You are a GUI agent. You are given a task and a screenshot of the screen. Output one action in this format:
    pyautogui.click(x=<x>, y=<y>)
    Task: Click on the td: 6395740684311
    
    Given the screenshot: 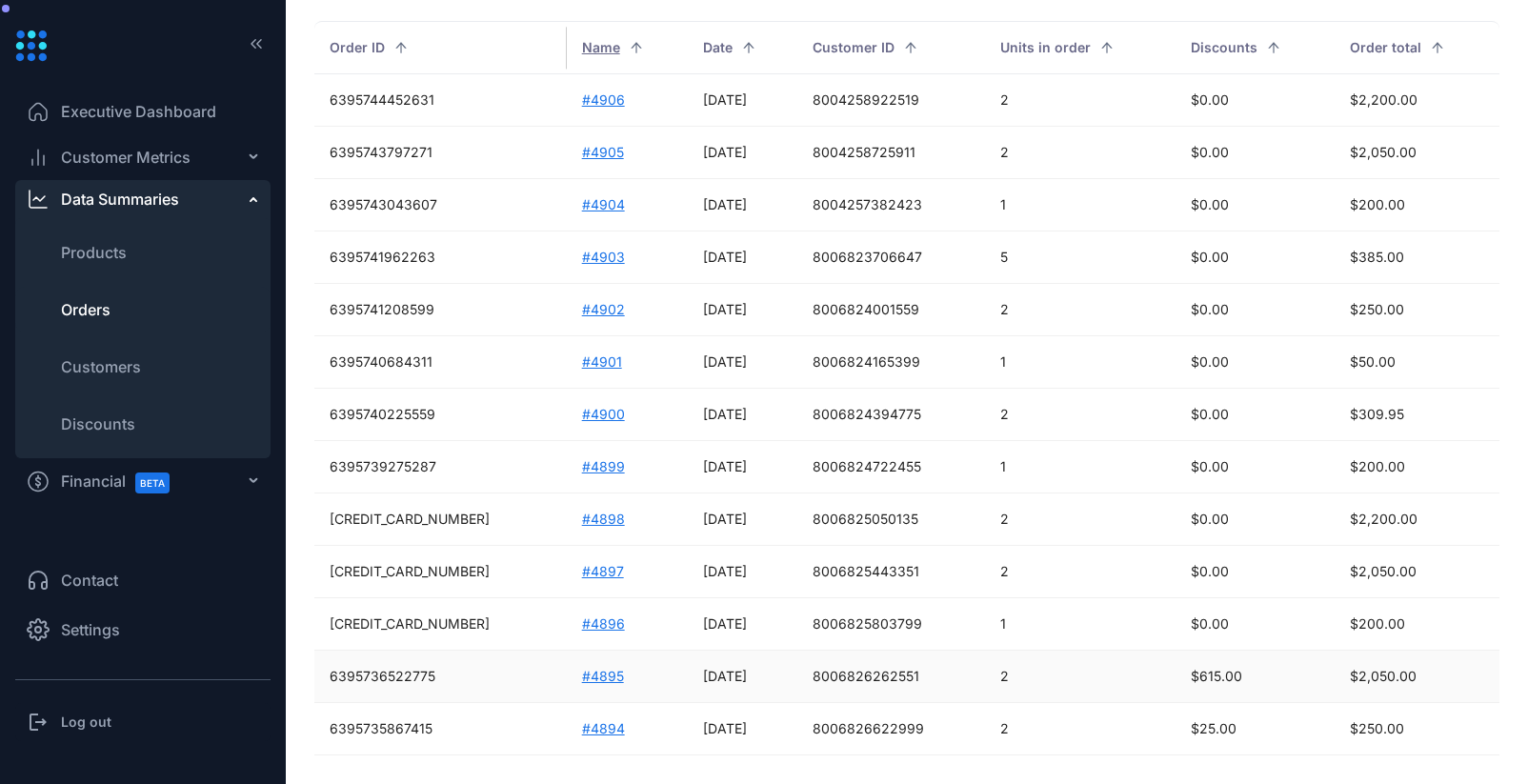 What is the action you would take?
    pyautogui.click(x=440, y=362)
    